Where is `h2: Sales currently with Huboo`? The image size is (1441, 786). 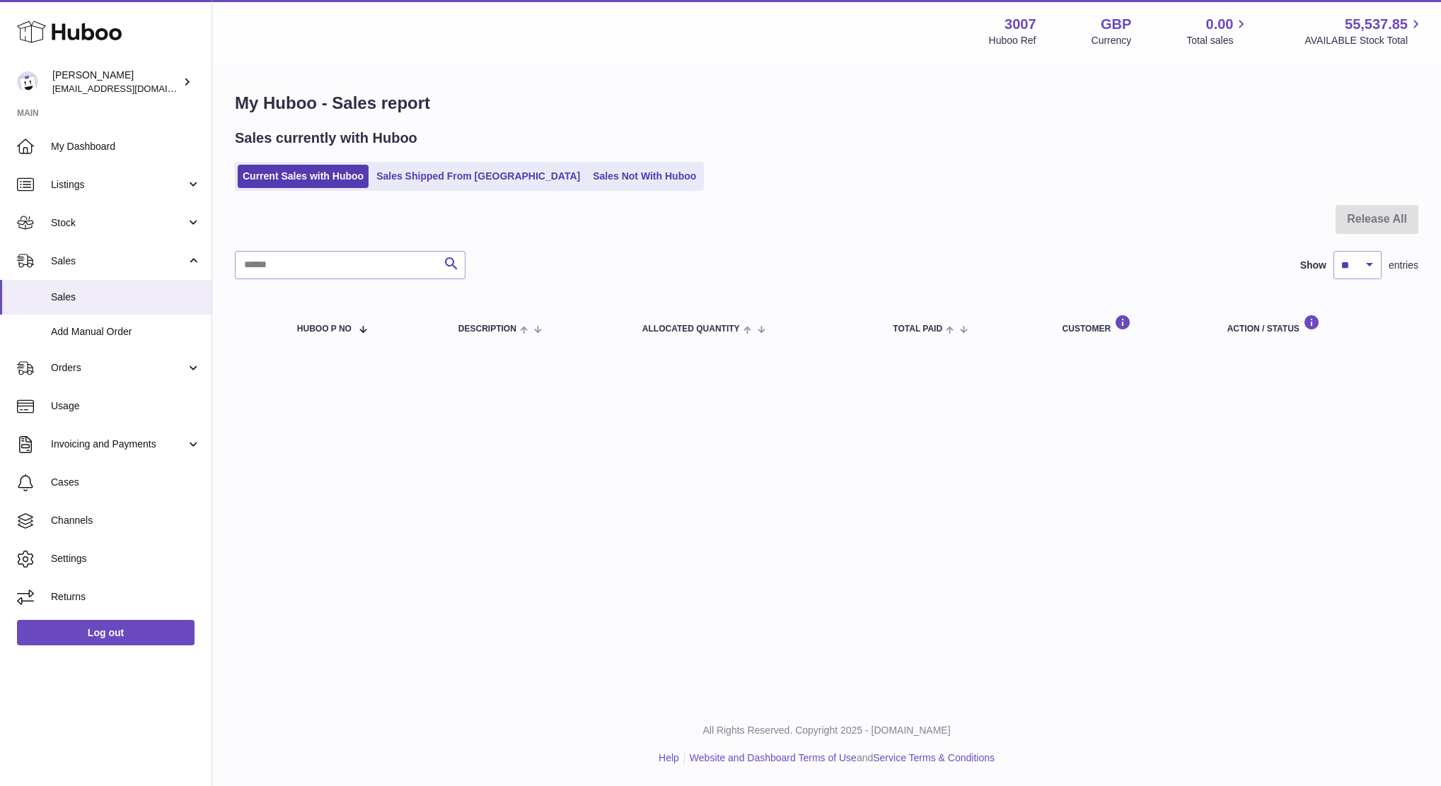 h2: Sales currently with Huboo is located at coordinates (326, 138).